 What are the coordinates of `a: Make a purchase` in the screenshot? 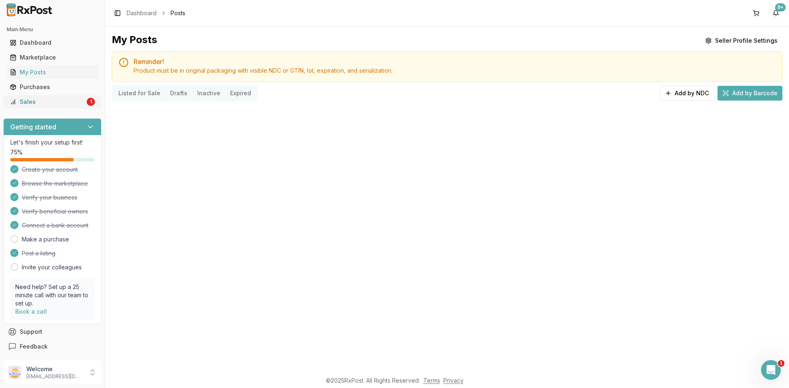 It's located at (45, 239).